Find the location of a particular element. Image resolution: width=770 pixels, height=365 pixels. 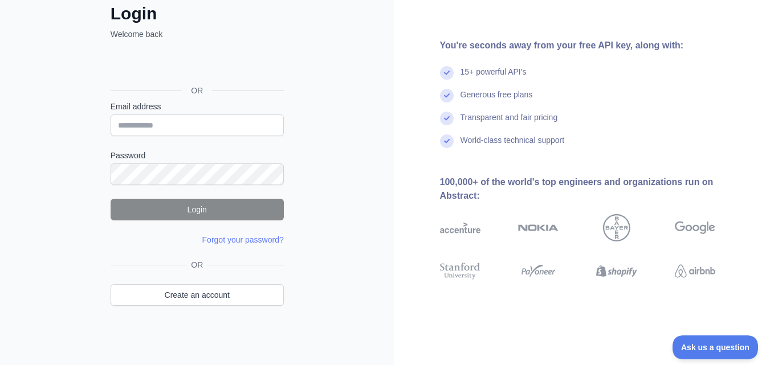

a: Create an account is located at coordinates (197, 295).